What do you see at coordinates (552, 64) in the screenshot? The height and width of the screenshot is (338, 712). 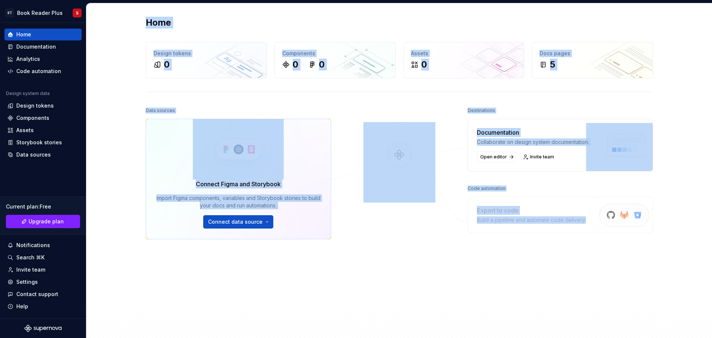 I see `div: 5` at bounding box center [552, 64].